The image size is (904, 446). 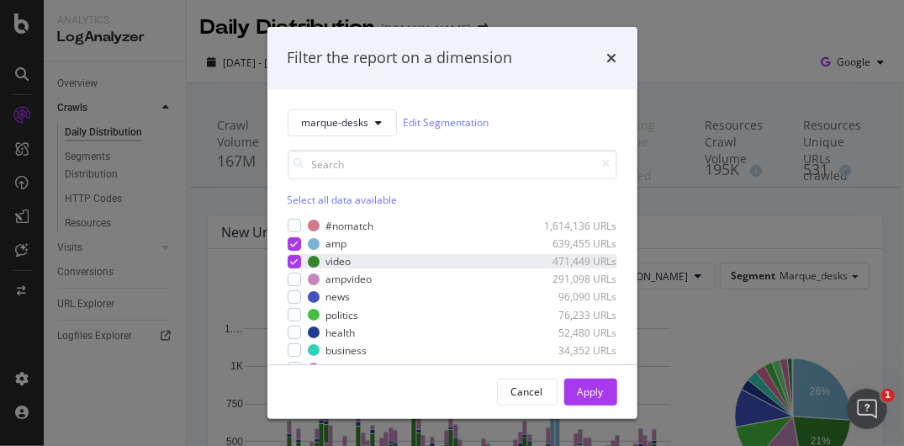 I want to click on div: Cancel, so click(x=527, y=391).